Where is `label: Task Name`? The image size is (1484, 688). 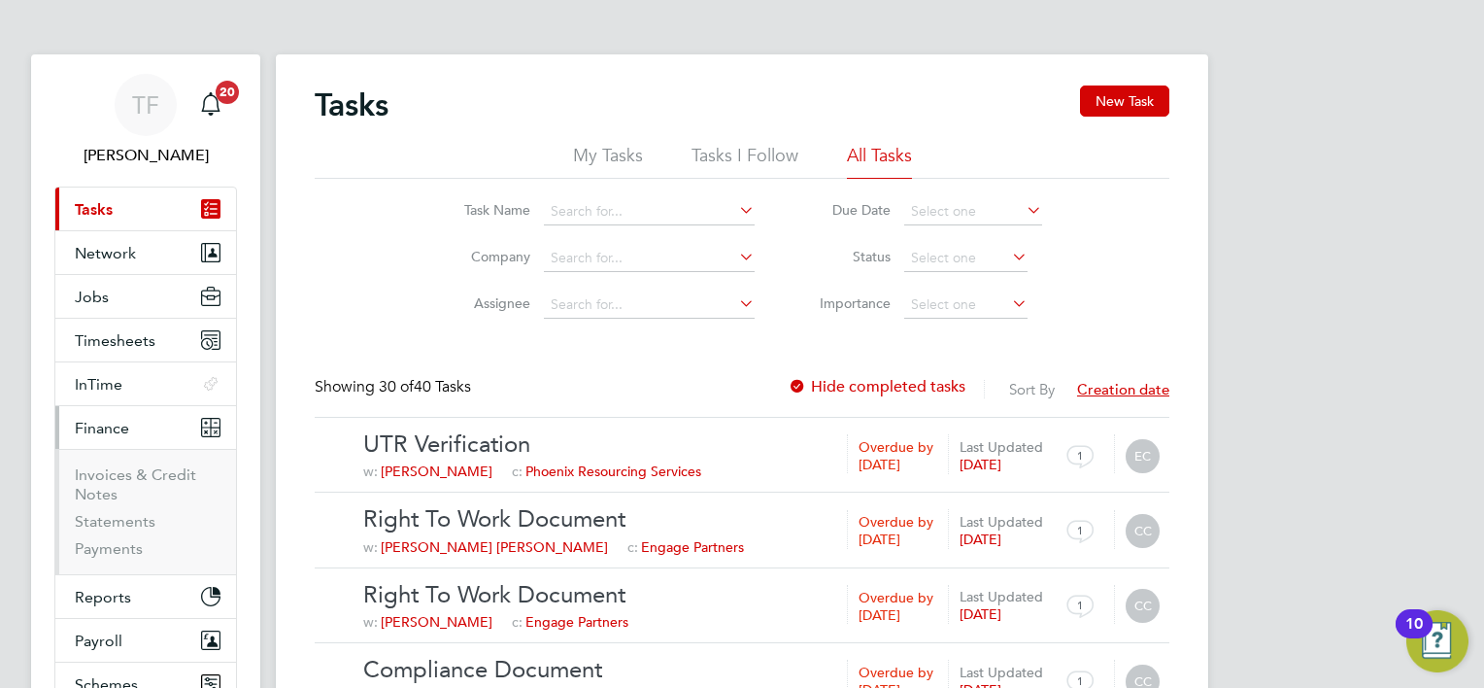 label: Task Name is located at coordinates (487, 210).